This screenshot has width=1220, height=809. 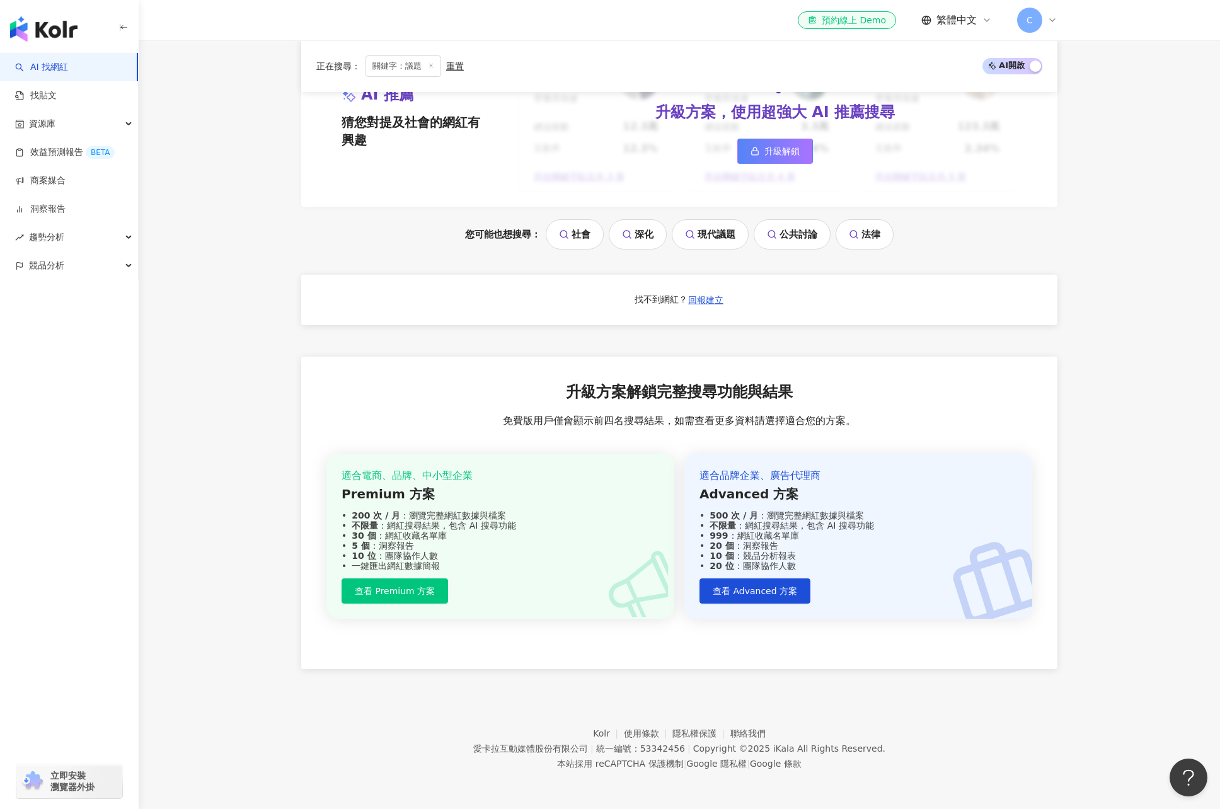 What do you see at coordinates (755, 591) in the screenshot?
I see `button: 查看 Advanced 方案` at bounding box center [755, 591].